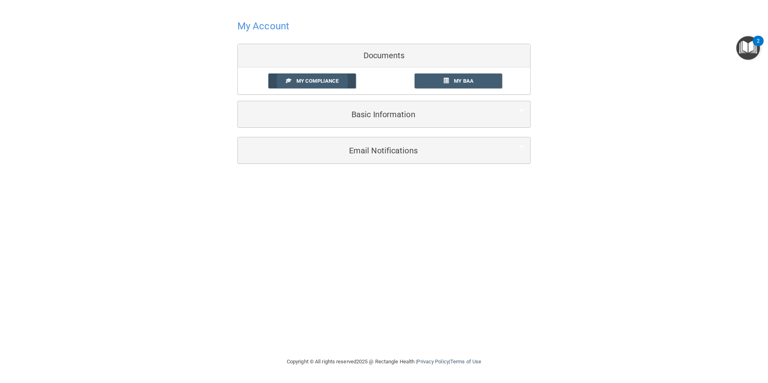 This screenshot has width=768, height=383. Describe the element at coordinates (748, 48) in the screenshot. I see `button: Open Resource Center, 2 new notifications` at that location.